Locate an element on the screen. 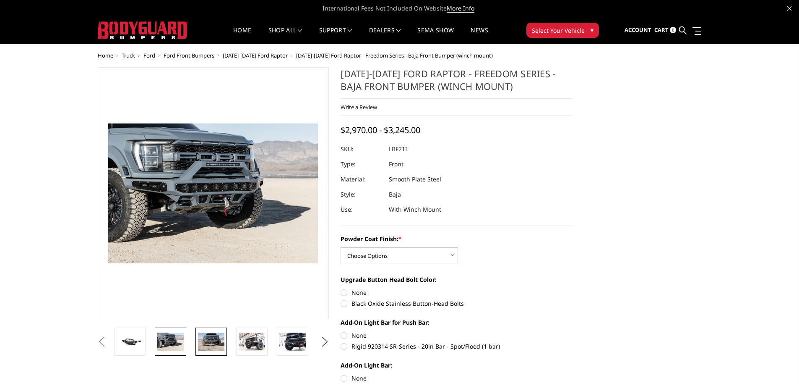 This screenshot has height=386, width=799. a: News is located at coordinates (479, 35).